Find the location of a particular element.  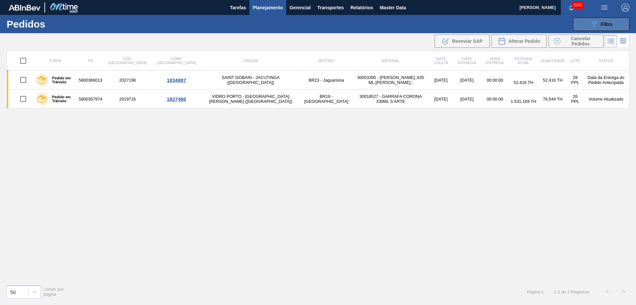

td: Data da Entrega do Pedido Antecipada is located at coordinates (607, 80).